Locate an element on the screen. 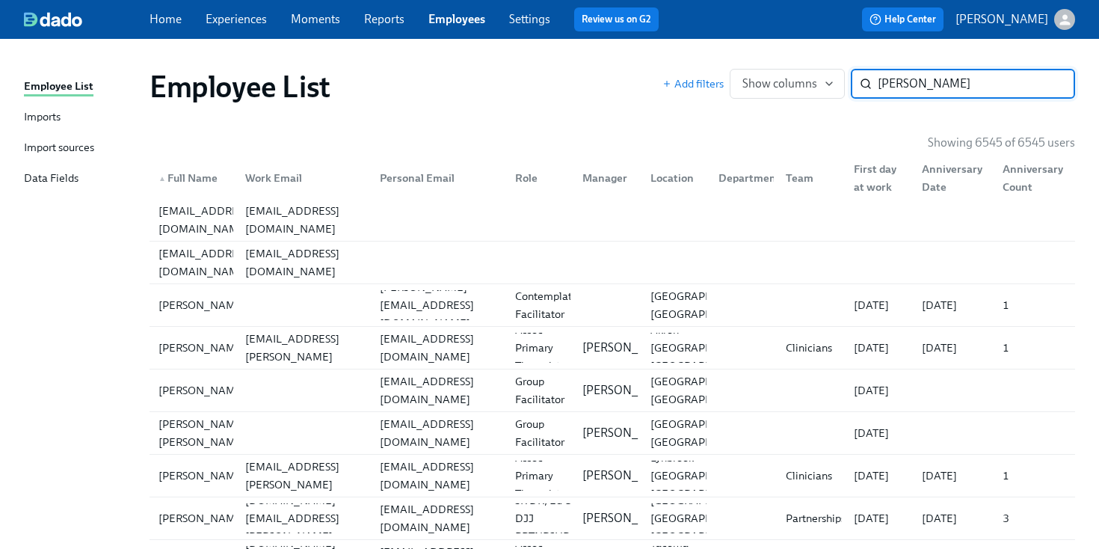  div: Anniversary Count is located at coordinates (1031, 178).